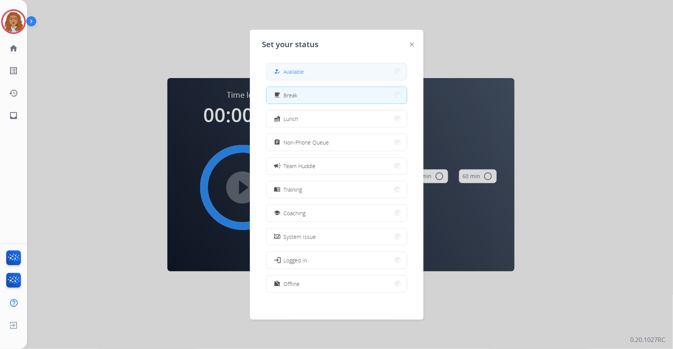 This screenshot has height=349, width=673. What do you see at coordinates (300, 236) in the screenshot?
I see `span: System Issue` at bounding box center [300, 236].